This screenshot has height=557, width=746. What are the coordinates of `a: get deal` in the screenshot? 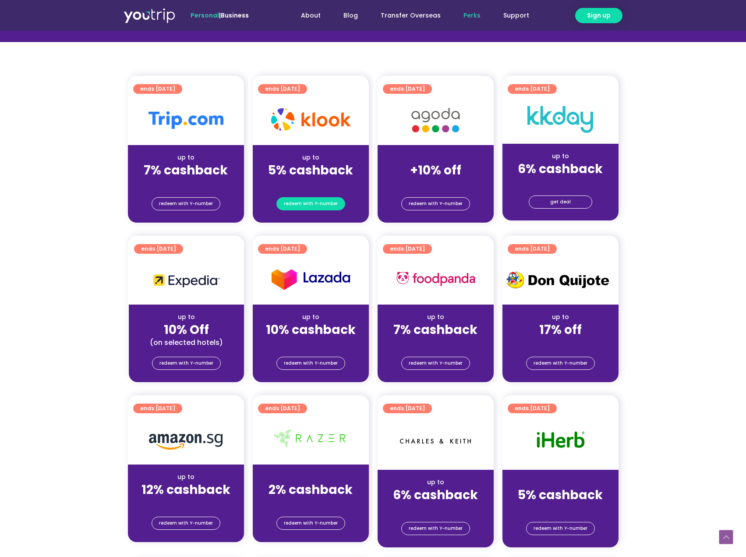 It's located at (561, 202).